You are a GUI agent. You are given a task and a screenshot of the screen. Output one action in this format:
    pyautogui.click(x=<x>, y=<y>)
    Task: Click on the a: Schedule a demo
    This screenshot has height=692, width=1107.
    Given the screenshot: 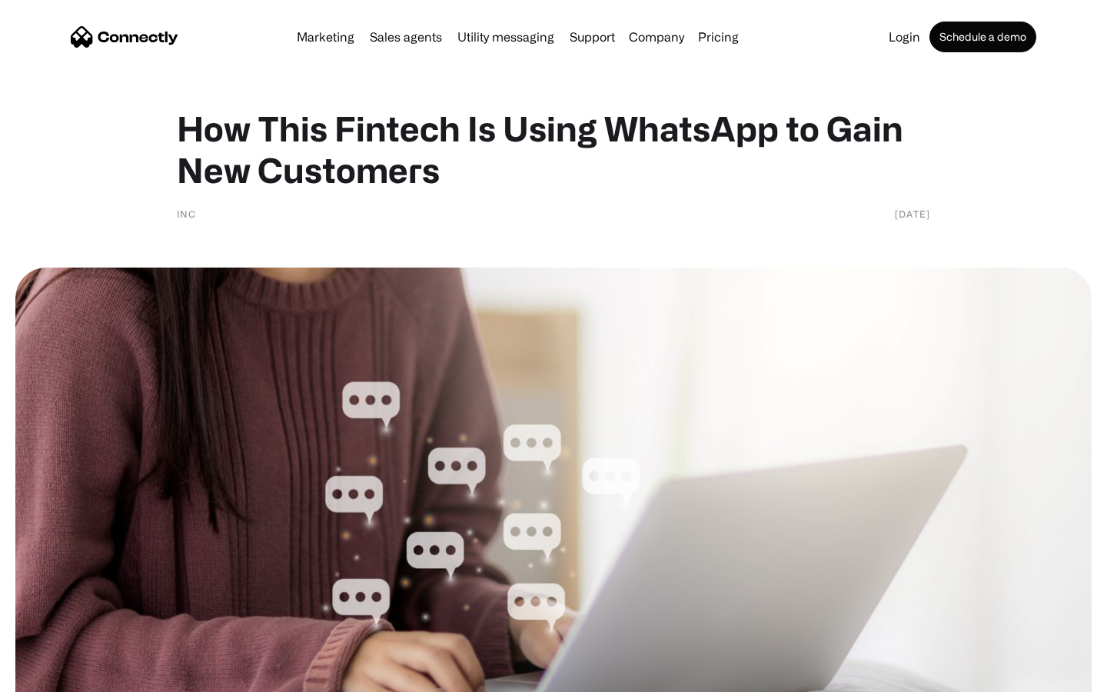 What is the action you would take?
    pyautogui.click(x=982, y=37)
    